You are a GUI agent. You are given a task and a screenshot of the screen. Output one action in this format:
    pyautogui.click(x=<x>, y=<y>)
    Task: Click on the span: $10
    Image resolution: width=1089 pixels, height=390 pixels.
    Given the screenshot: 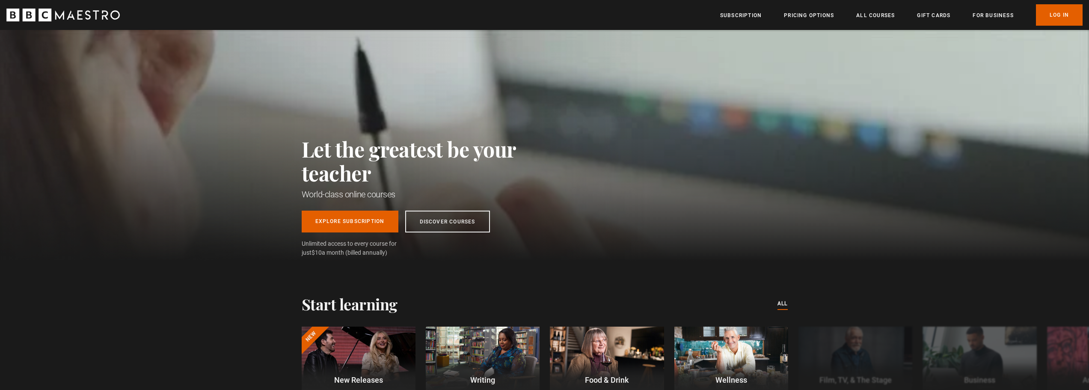 What is the action you would take?
    pyautogui.click(x=317, y=253)
    